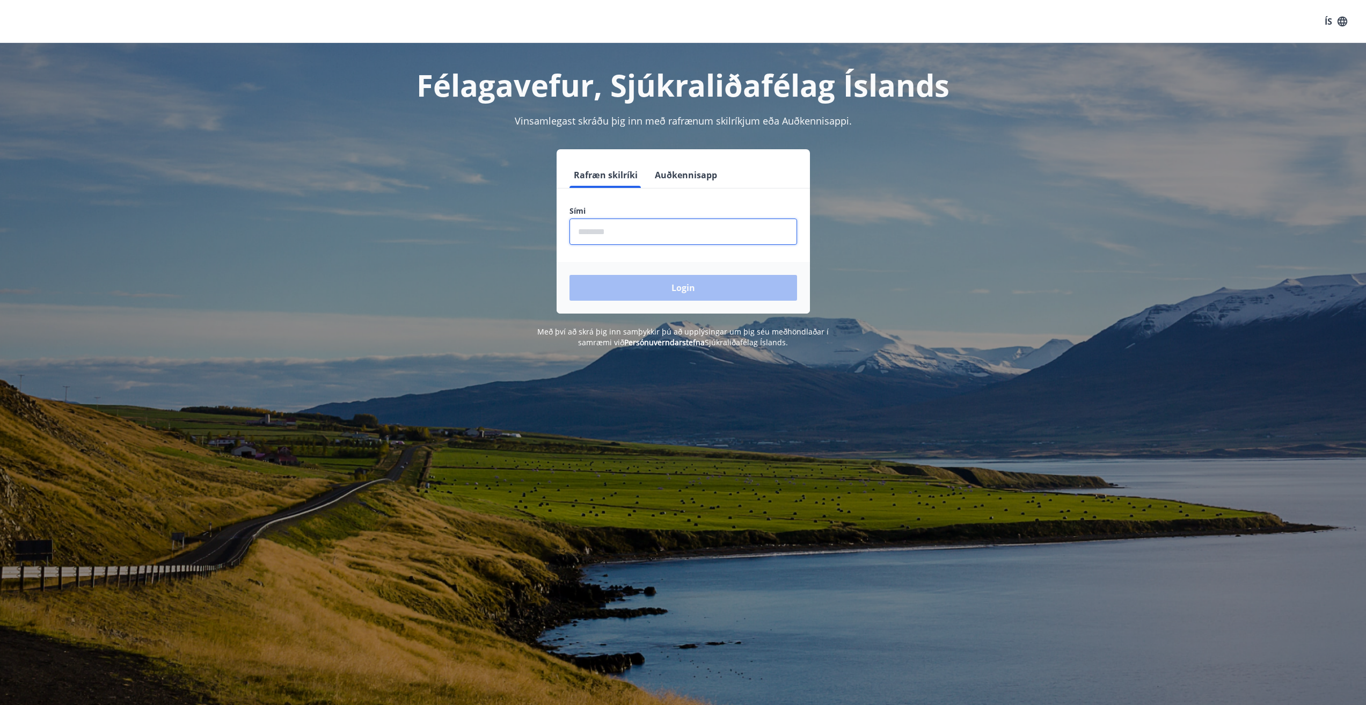 This screenshot has height=705, width=1366. Describe the element at coordinates (683, 85) in the screenshot. I see `h1: Félagavefur, Sjúkraliðafélag Íslands` at that location.